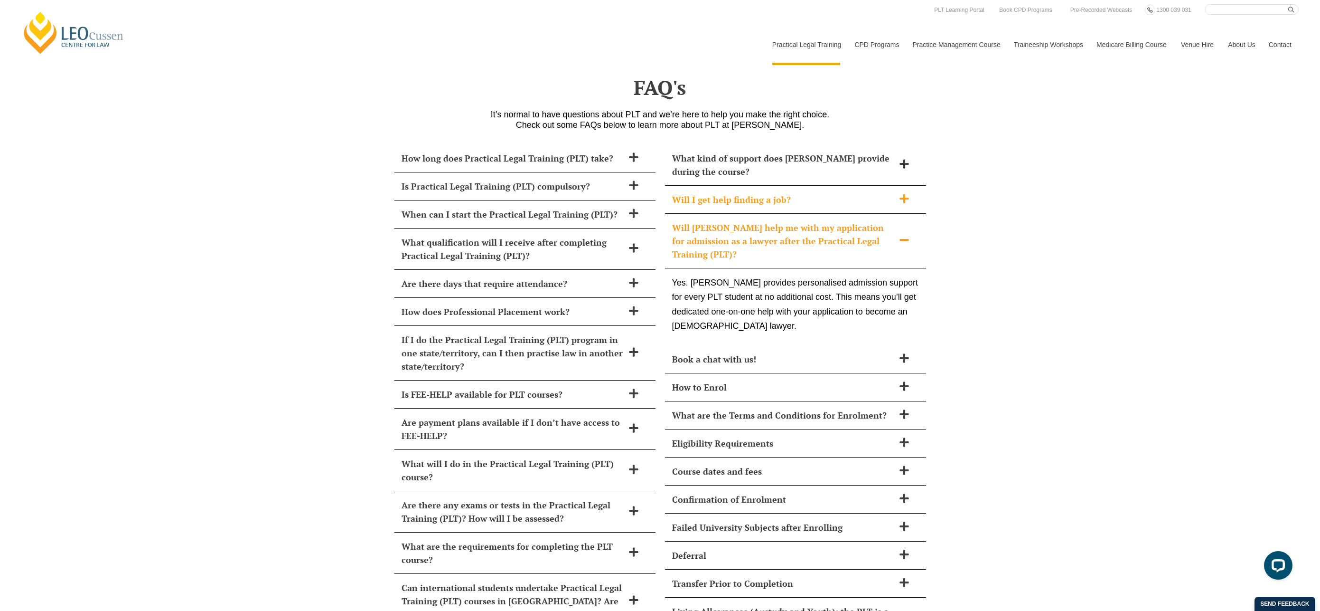 The height and width of the screenshot is (611, 1320). What do you see at coordinates (513, 429) in the screenshot?
I see `h2: Are payment plans available if I don’t have access to FEE-HELP?` at bounding box center [513, 429].